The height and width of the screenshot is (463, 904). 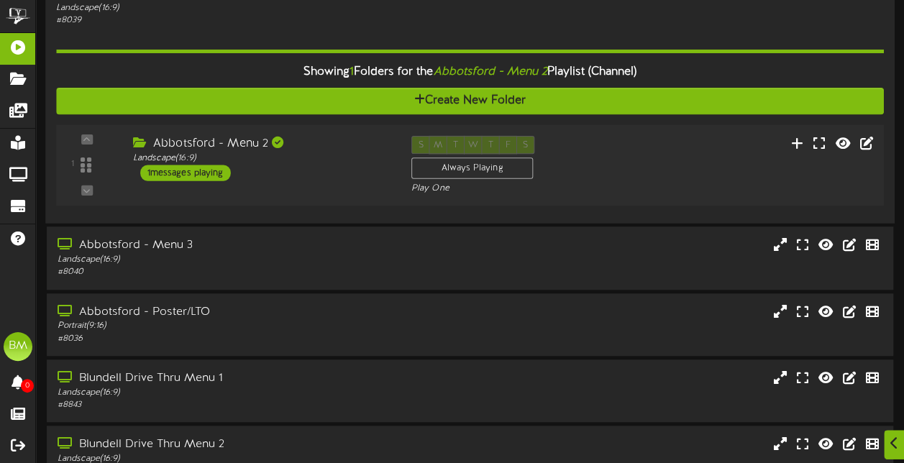 I want to click on div: Abbotsford - Menu 3, so click(x=223, y=245).